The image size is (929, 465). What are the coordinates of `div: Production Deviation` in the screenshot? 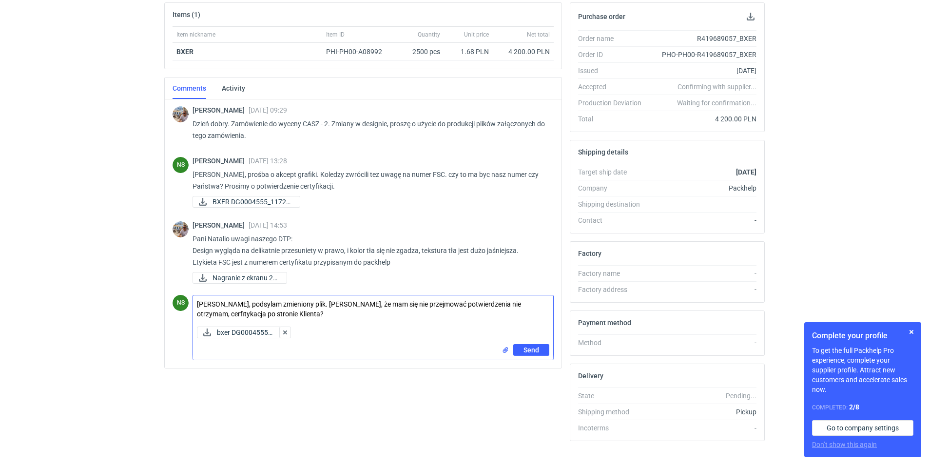 It's located at (614, 103).